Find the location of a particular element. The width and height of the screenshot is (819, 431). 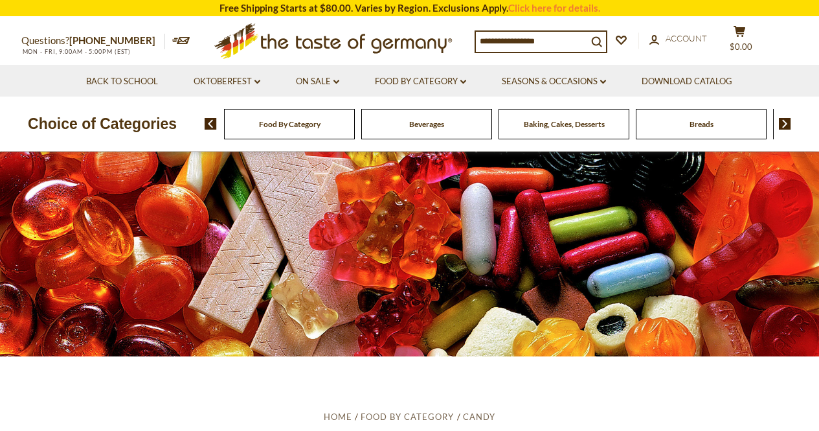

span: Breads is located at coordinates (702, 124).